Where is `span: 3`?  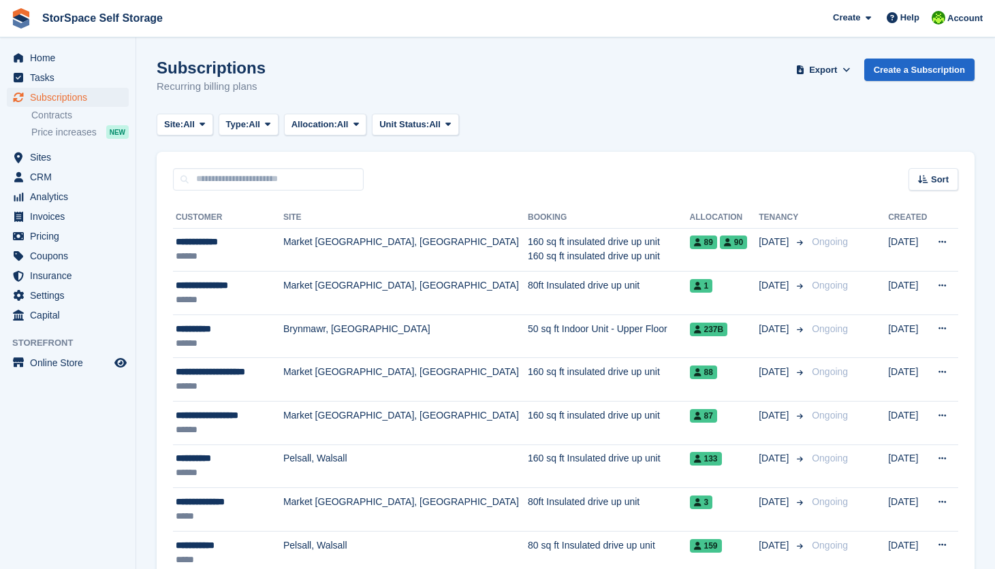 span: 3 is located at coordinates (701, 503).